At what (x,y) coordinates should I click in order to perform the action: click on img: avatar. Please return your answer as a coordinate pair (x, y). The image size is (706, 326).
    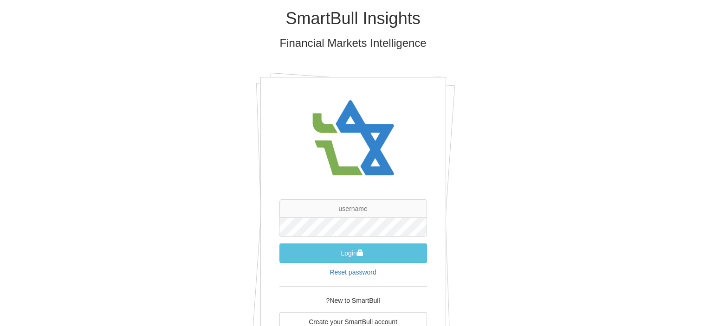
    Looking at the image, I should click on (353, 138).